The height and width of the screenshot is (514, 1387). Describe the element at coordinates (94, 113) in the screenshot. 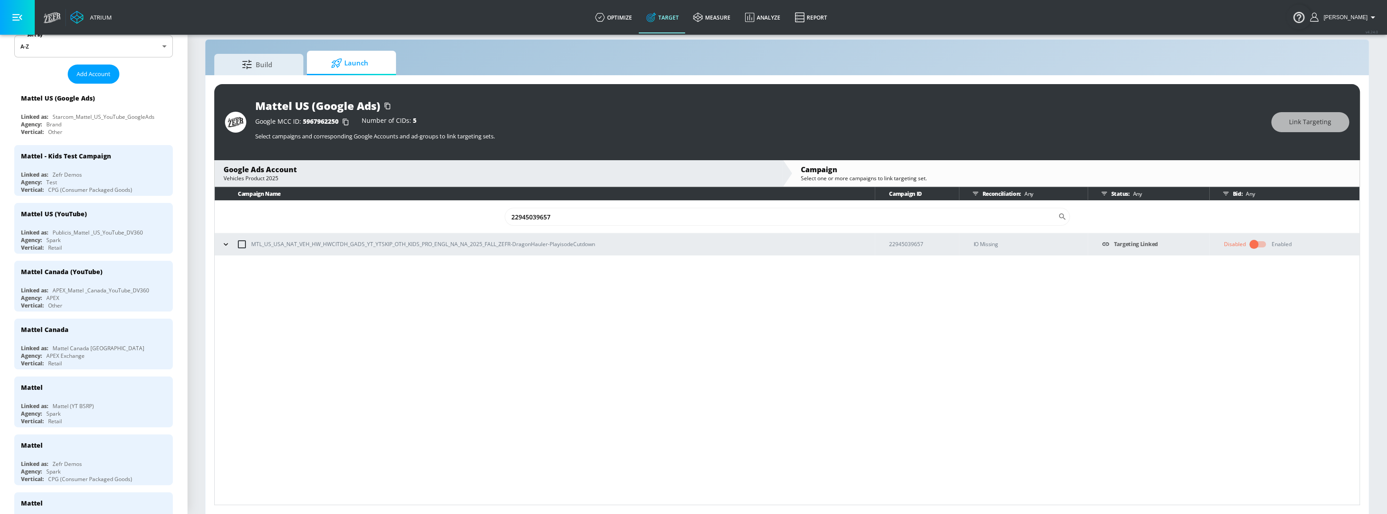

I see `div: Mattel US (Google Ads)Linked as:Starcom_Mattel_US_YouTube_GoogleAdsAgency:BrandVertical:Other` at that location.